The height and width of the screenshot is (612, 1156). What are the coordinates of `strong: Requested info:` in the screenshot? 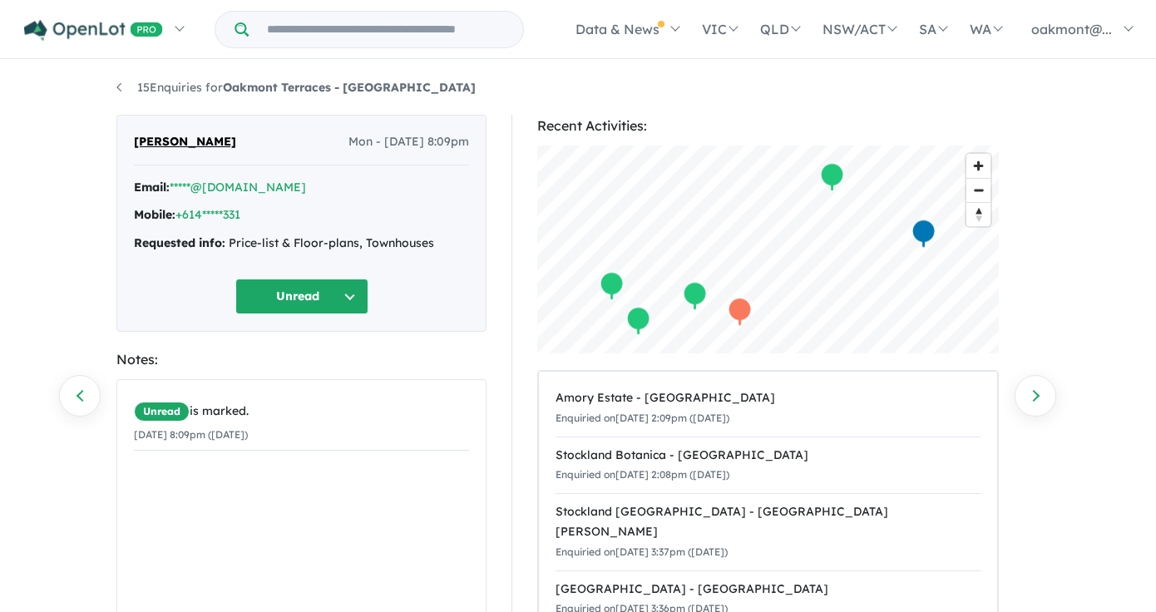 It's located at (180, 243).